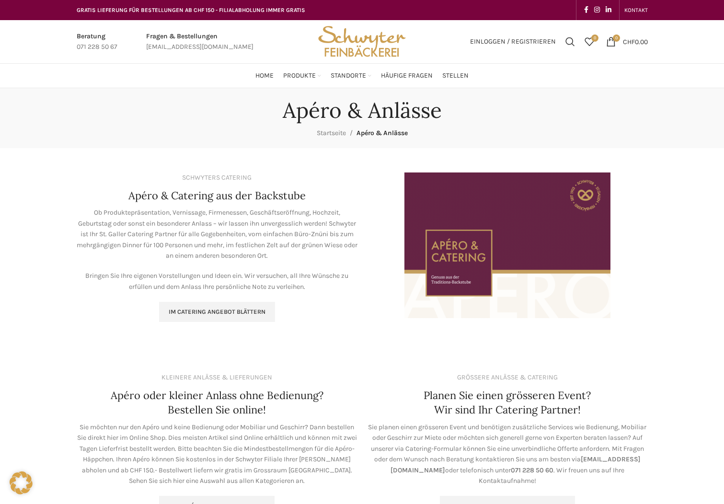 This screenshot has width=724, height=504. What do you see at coordinates (217, 281) in the screenshot?
I see `p: Bringen Sie Ihre eigenen Vorstellungen und Ideen ein. Wir versuchen, all Ihre Wünsche zu erfüllen...` at bounding box center [217, 281].